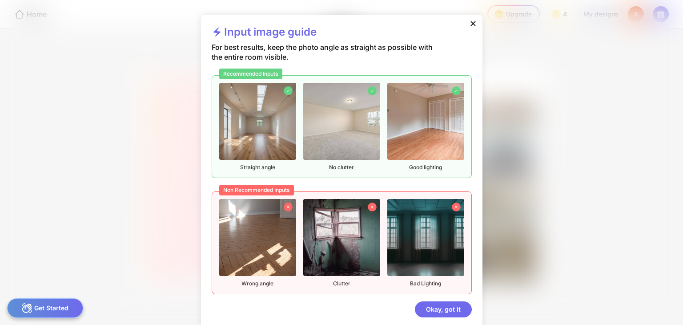  Describe the element at coordinates (257, 126) in the screenshot. I see `div: Straight angle` at that location.